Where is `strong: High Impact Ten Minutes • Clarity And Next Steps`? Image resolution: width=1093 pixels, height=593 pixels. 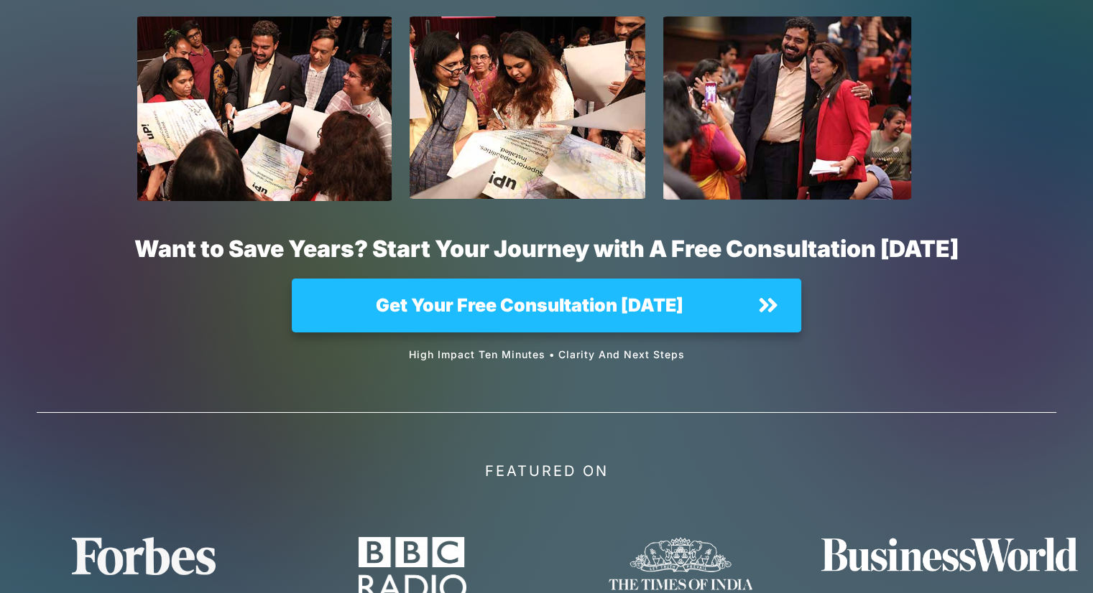
strong: High Impact Ten Minutes • Clarity And Next Steps is located at coordinates (547, 354).